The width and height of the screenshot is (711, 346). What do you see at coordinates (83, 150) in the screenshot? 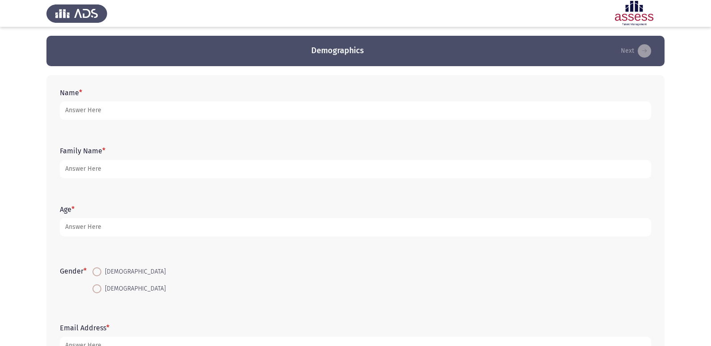
I see `label: Family Name` at bounding box center [83, 150].